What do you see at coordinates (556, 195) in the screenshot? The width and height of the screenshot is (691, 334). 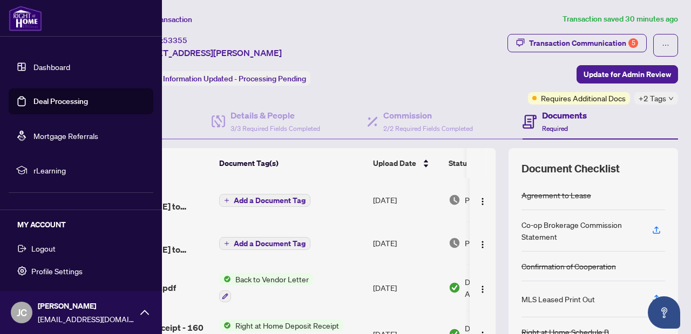 I see `div: Agreement to Lease` at bounding box center [556, 195].